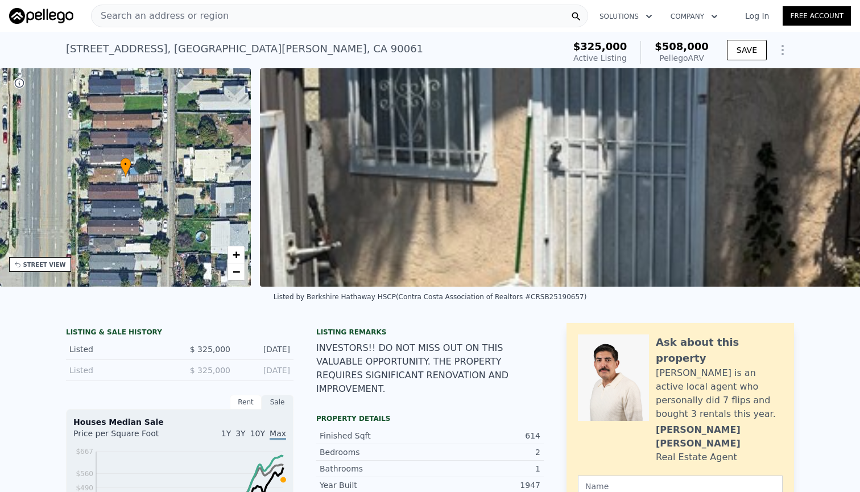 The height and width of the screenshot is (492, 860). What do you see at coordinates (160, 16) in the screenshot?
I see `span: Search an address or region` at bounding box center [160, 16].